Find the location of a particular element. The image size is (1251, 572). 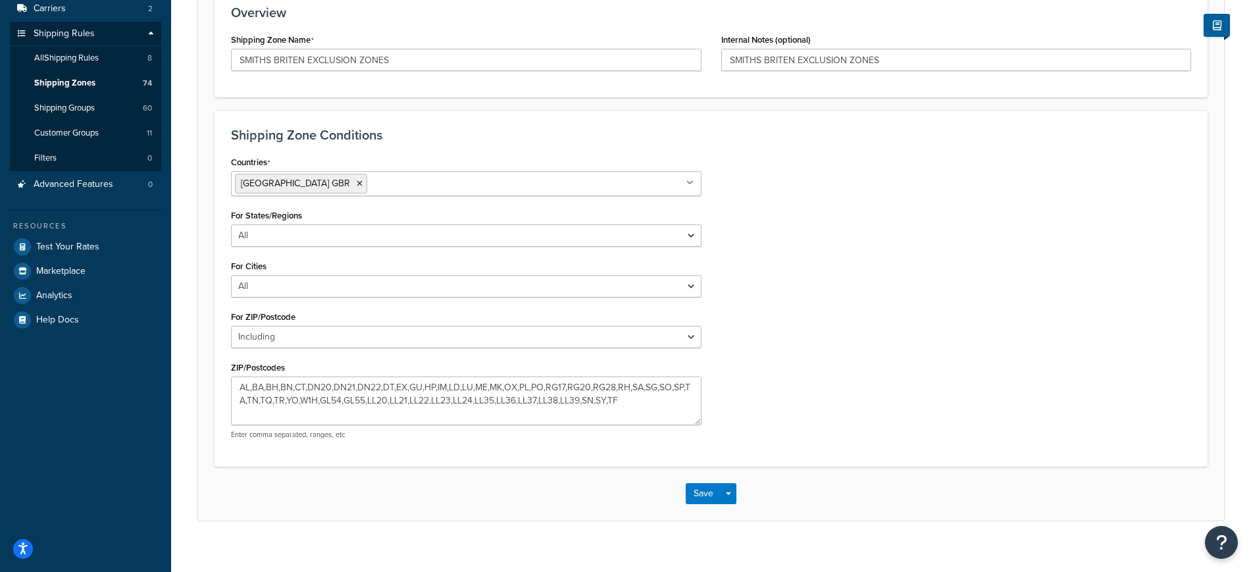

label: Internal Notes (optional) is located at coordinates (766, 39).